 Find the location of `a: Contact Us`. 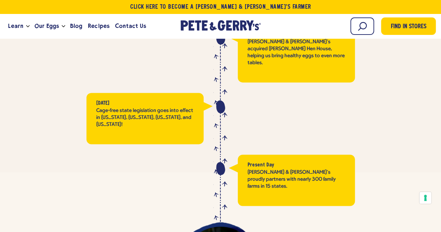

a: Contact Us is located at coordinates (130, 26).